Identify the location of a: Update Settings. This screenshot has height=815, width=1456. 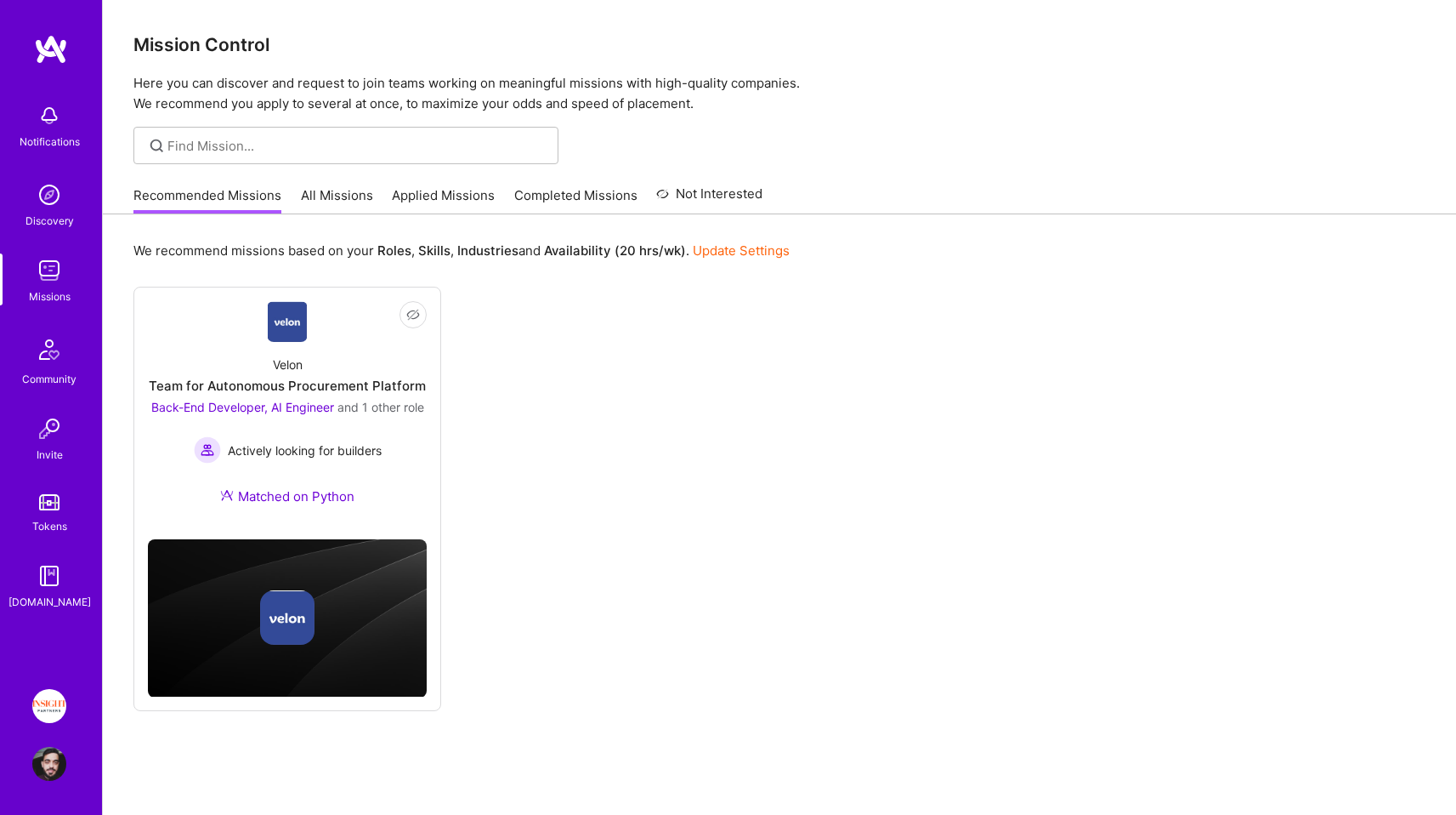
(741, 250).